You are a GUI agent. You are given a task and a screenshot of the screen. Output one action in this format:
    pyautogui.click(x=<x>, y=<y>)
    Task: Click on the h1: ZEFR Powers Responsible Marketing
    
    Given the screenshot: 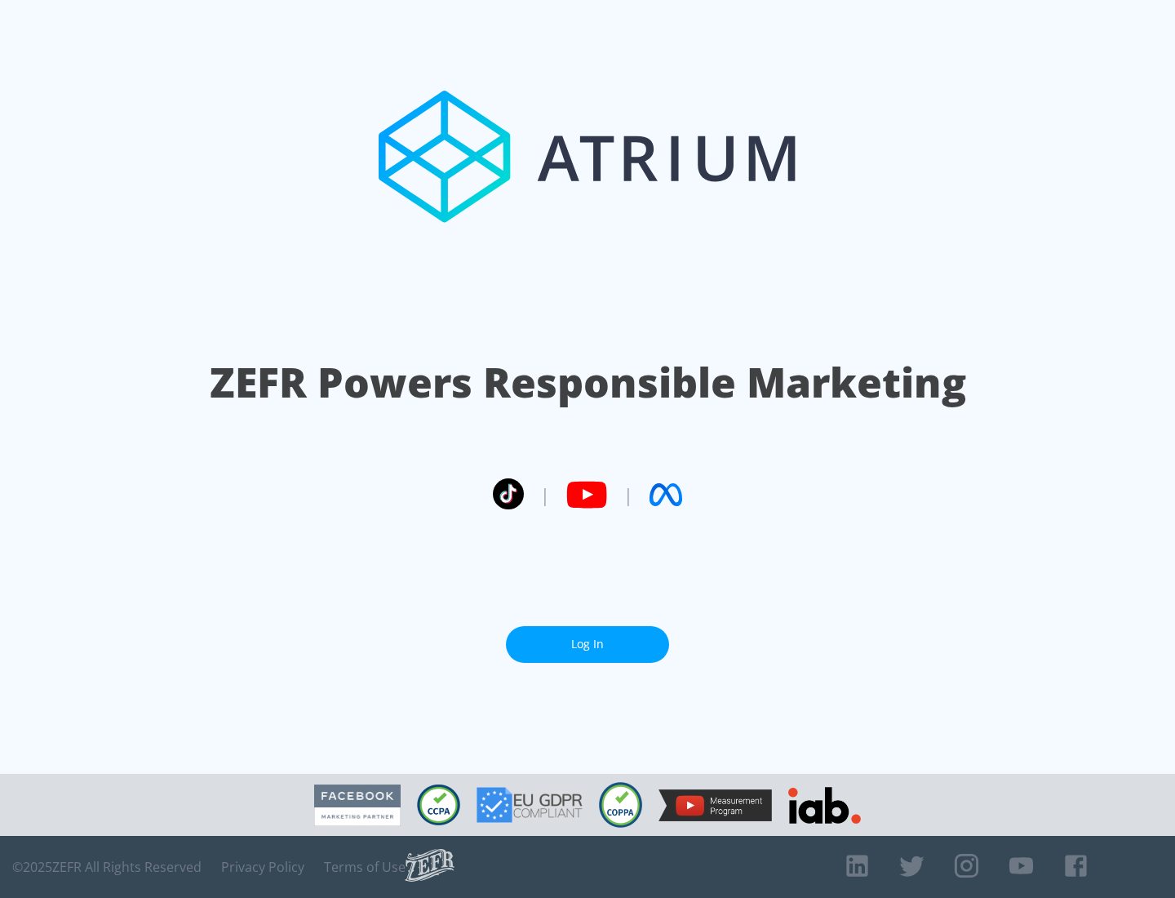 What is the action you would take?
    pyautogui.click(x=588, y=382)
    